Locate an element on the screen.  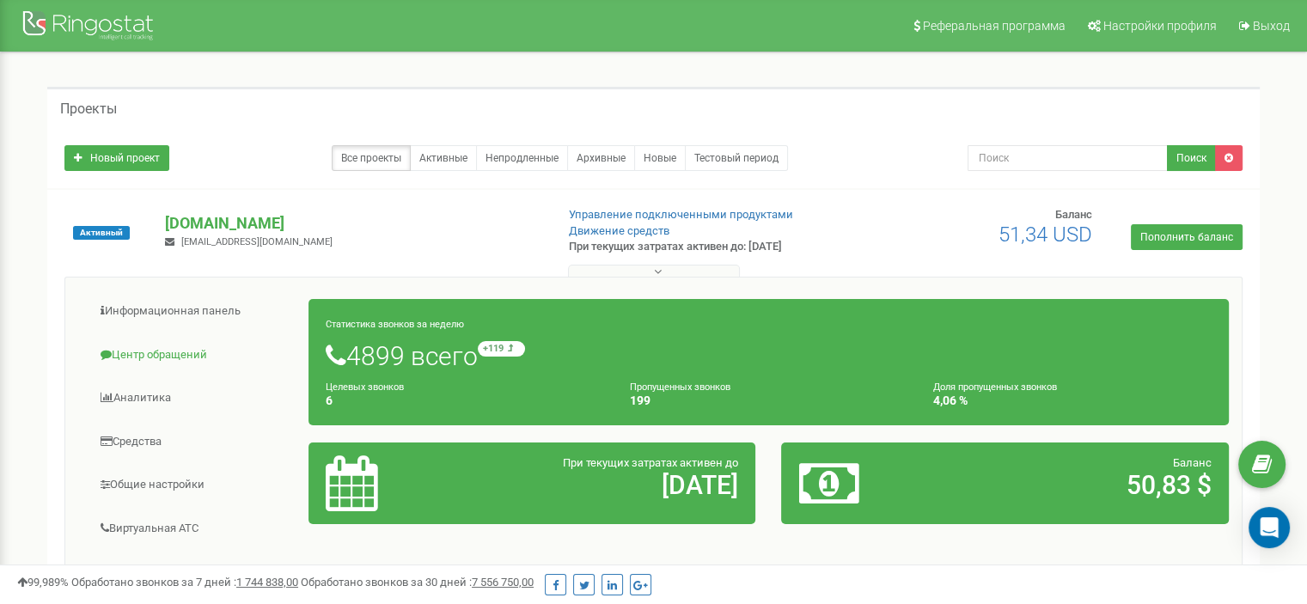
a: Виртуальная АТС is located at coordinates (193, 529).